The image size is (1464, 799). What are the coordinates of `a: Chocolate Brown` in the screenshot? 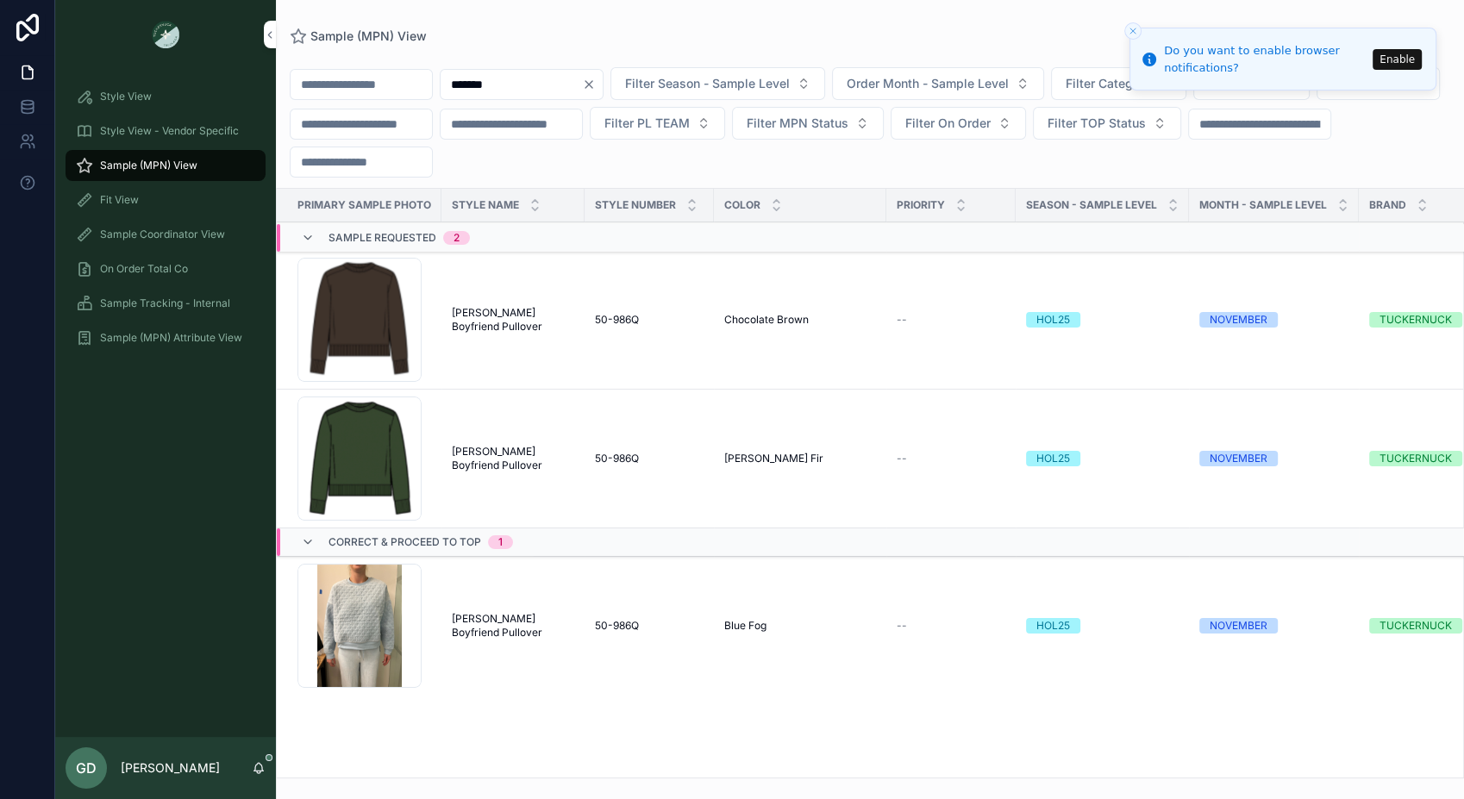 It's located at (800, 320).